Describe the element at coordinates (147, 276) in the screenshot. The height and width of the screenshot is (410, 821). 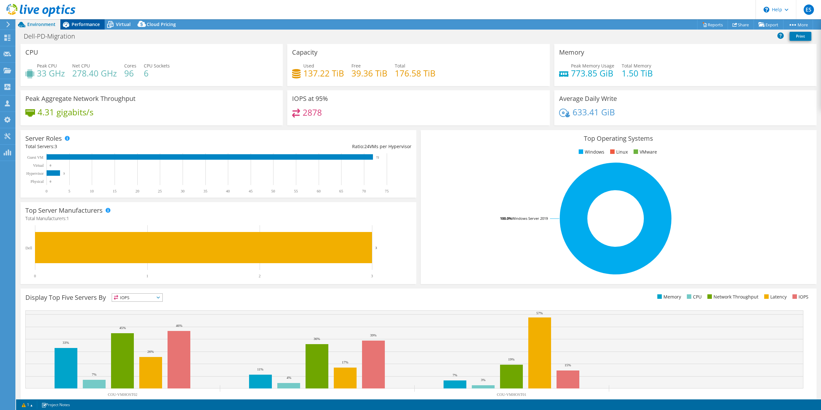
I see `text: 1` at that location.